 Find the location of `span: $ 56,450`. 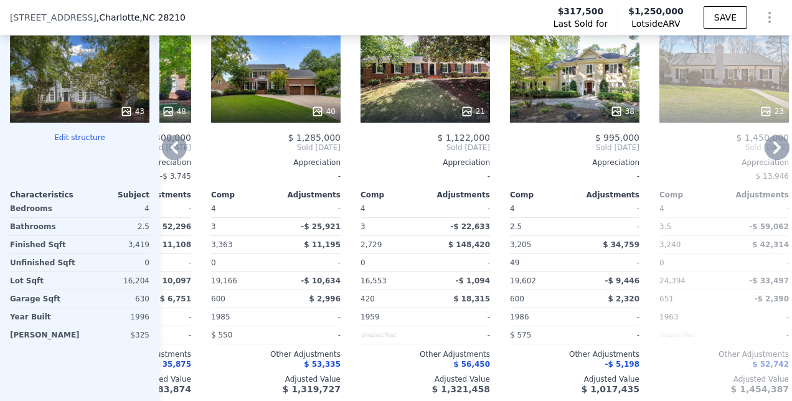

span: $ 56,450 is located at coordinates (471, 364).